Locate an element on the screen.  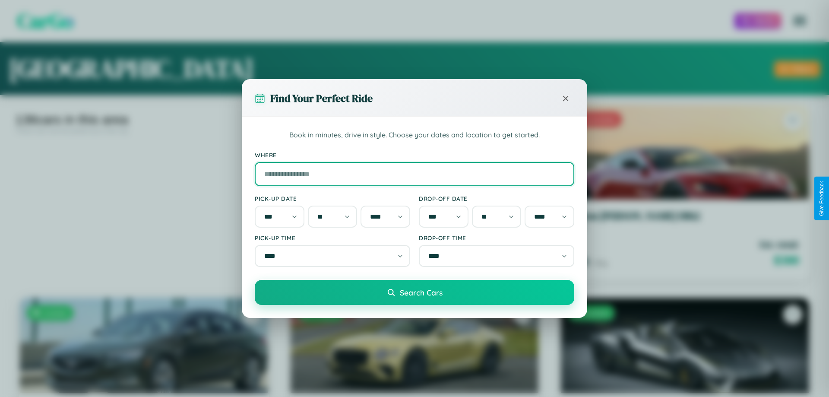
h3: Find Your Perfect Ride is located at coordinates (321, 98).